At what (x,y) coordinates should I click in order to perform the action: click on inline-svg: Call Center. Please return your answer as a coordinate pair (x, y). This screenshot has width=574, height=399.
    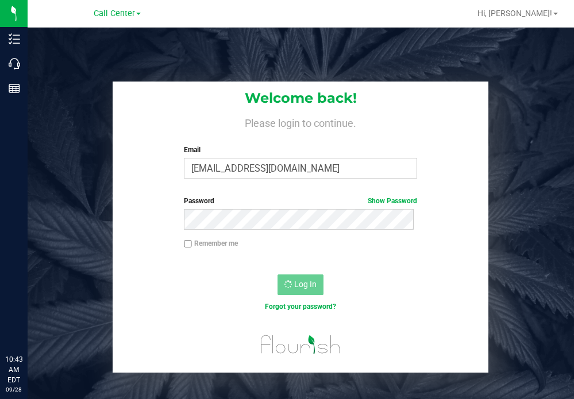
    Looking at the image, I should click on (14, 64).